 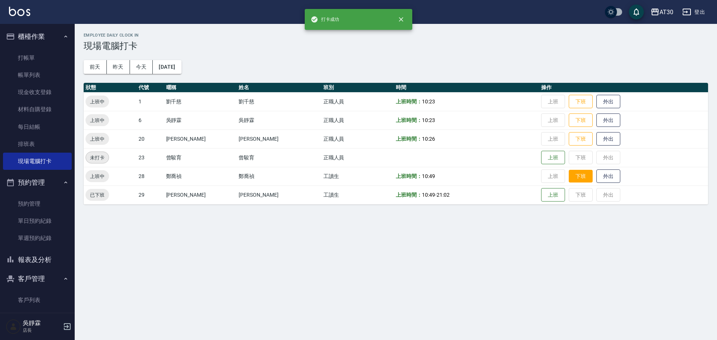 I want to click on a: 單週預約紀錄, so click(x=37, y=238).